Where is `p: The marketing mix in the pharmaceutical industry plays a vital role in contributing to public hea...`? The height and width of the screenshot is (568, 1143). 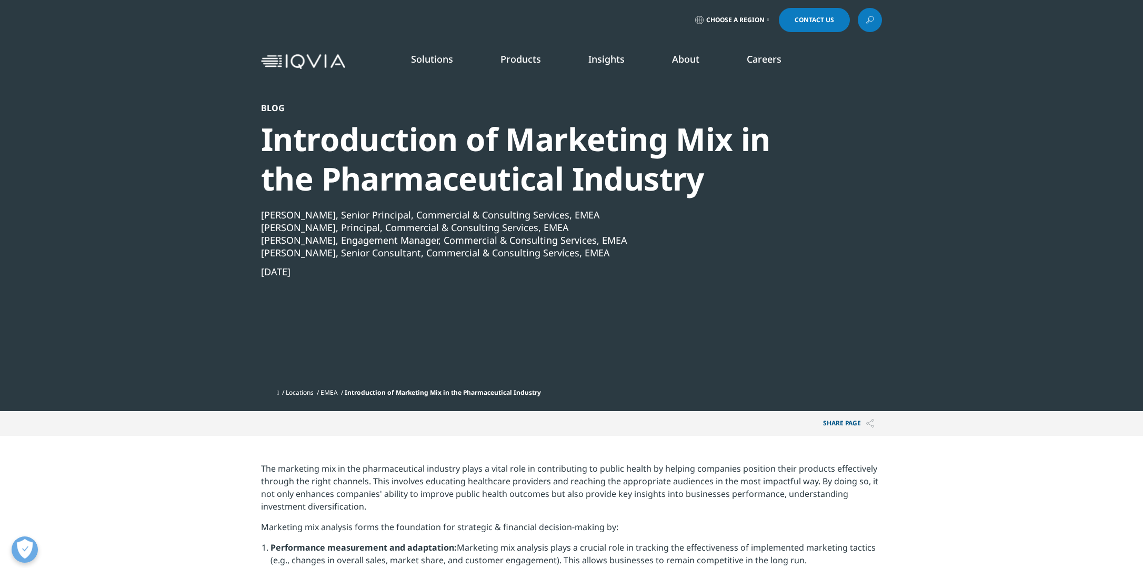
p: The marketing mix in the pharmaceutical industry plays a vital role in contributing to public hea... is located at coordinates (572, 491).